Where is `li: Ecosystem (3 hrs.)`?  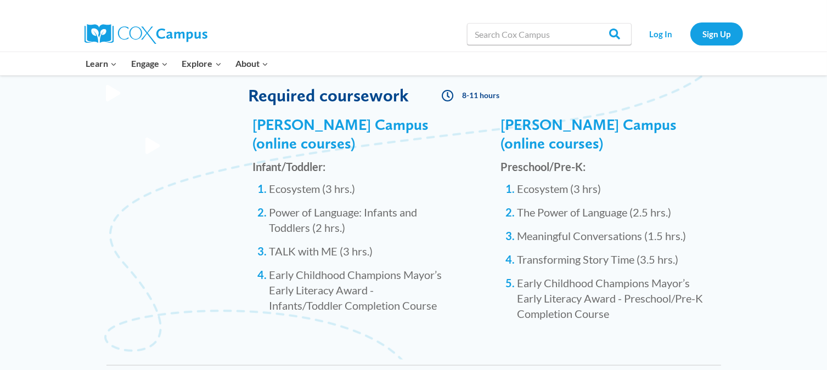
li: Ecosystem (3 hrs.) is located at coordinates (358, 189).